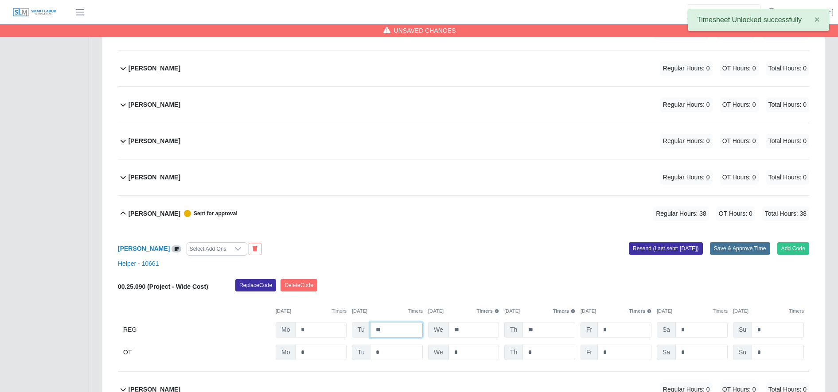 Image resolution: width=838 pixels, height=392 pixels. Describe the element at coordinates (785, 214) in the screenshot. I see `span: Total Hours: 38` at that location.